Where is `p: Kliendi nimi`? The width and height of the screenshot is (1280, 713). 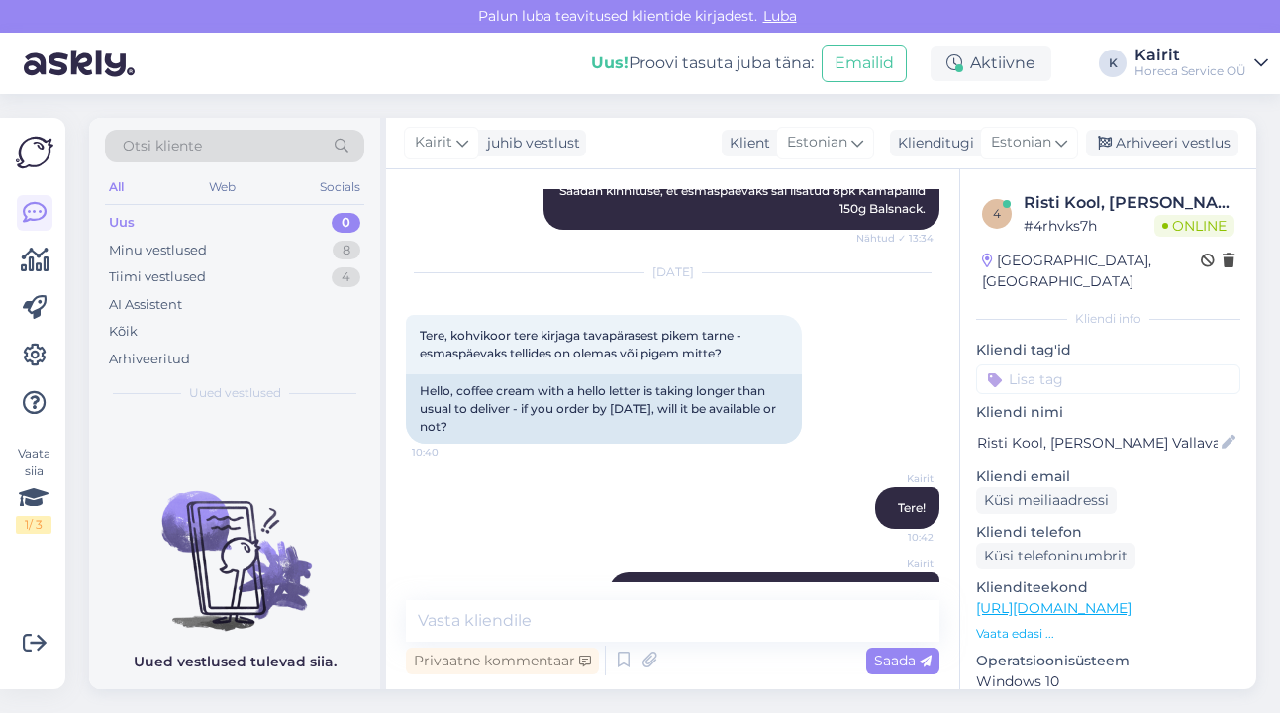 p: Kliendi nimi is located at coordinates (1108, 412).